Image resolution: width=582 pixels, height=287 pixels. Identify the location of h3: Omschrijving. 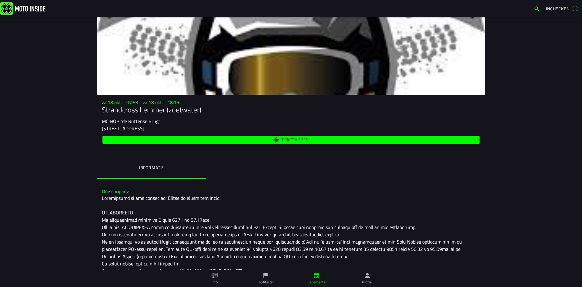
(291, 191).